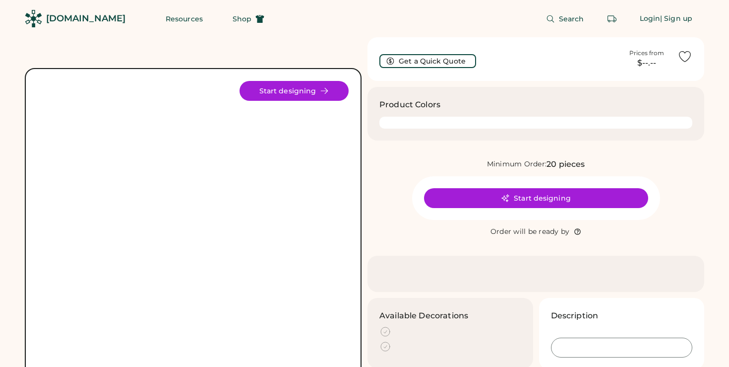  What do you see at coordinates (565, 19) in the screenshot?
I see `button: Search` at bounding box center [565, 19].